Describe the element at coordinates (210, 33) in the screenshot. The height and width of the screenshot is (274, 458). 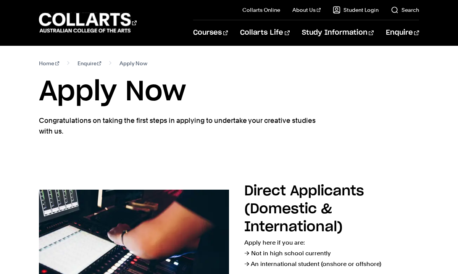
I see `a: Courses` at that location.